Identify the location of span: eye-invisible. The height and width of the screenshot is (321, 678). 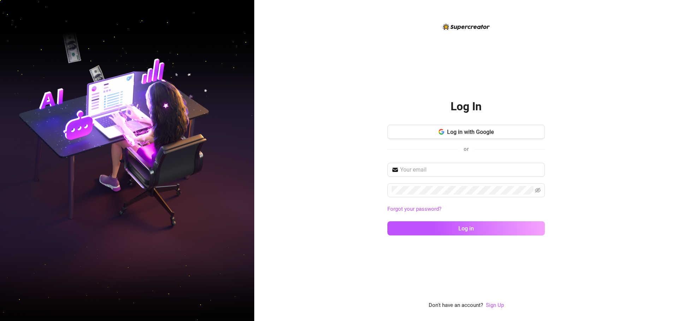
(537, 191).